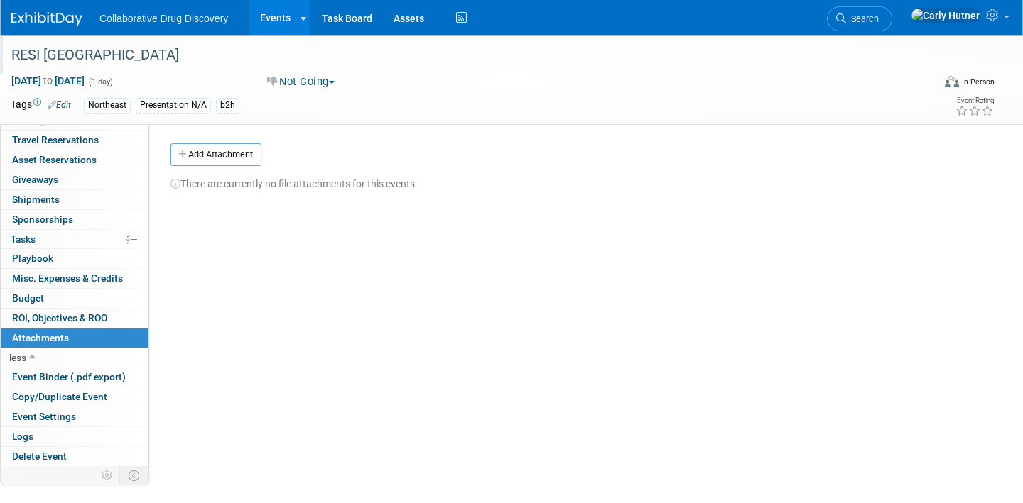  Describe the element at coordinates (67, 278) in the screenshot. I see `span: Misc. Expenses & Credits` at that location.